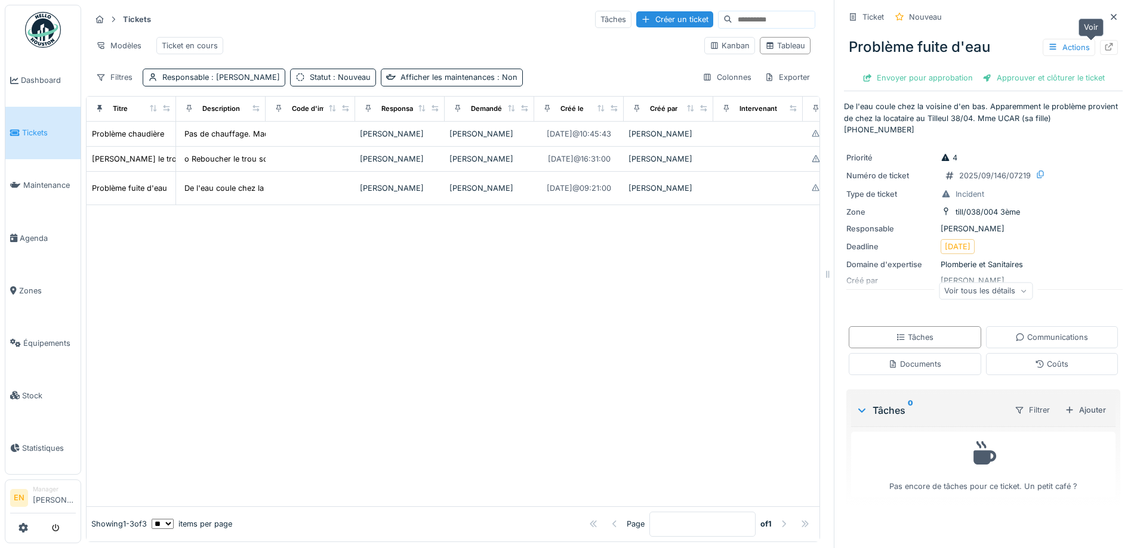 The image size is (1137, 548). I want to click on span: Équipements, so click(50, 343).